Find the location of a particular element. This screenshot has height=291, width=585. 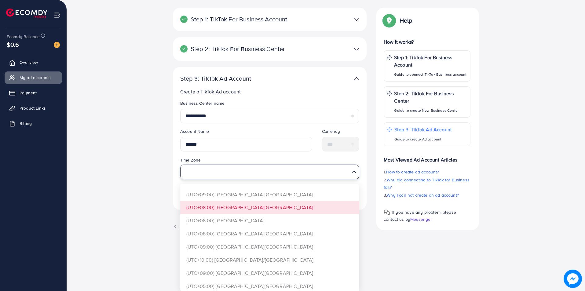

span: $0.6 is located at coordinates (13, 44).